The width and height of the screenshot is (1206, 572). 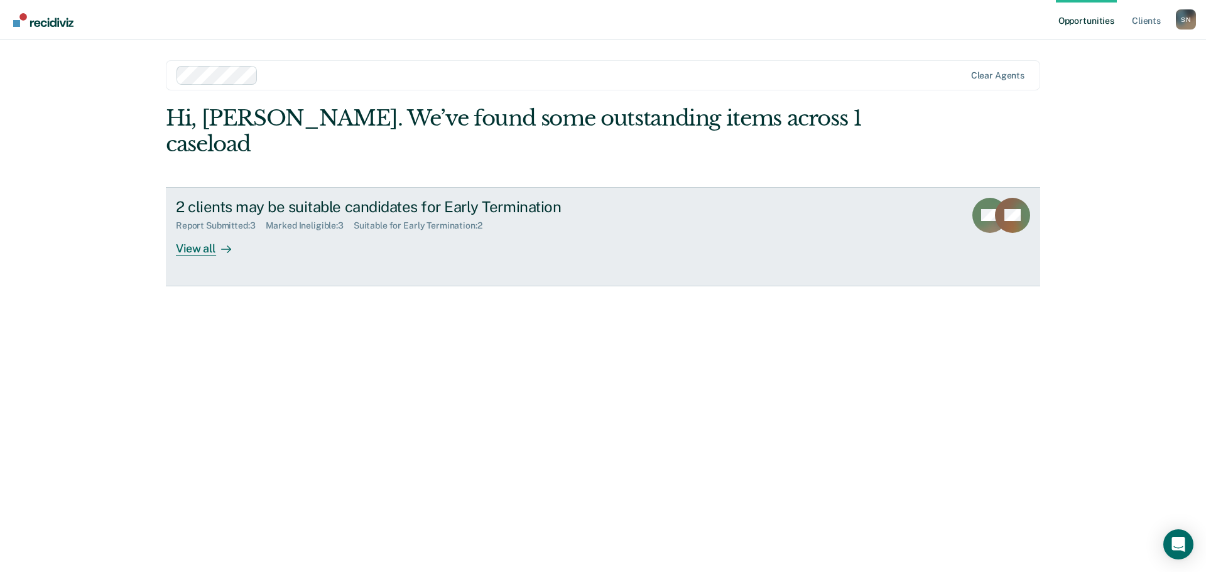 I want to click on div: View all, so click(x=211, y=243).